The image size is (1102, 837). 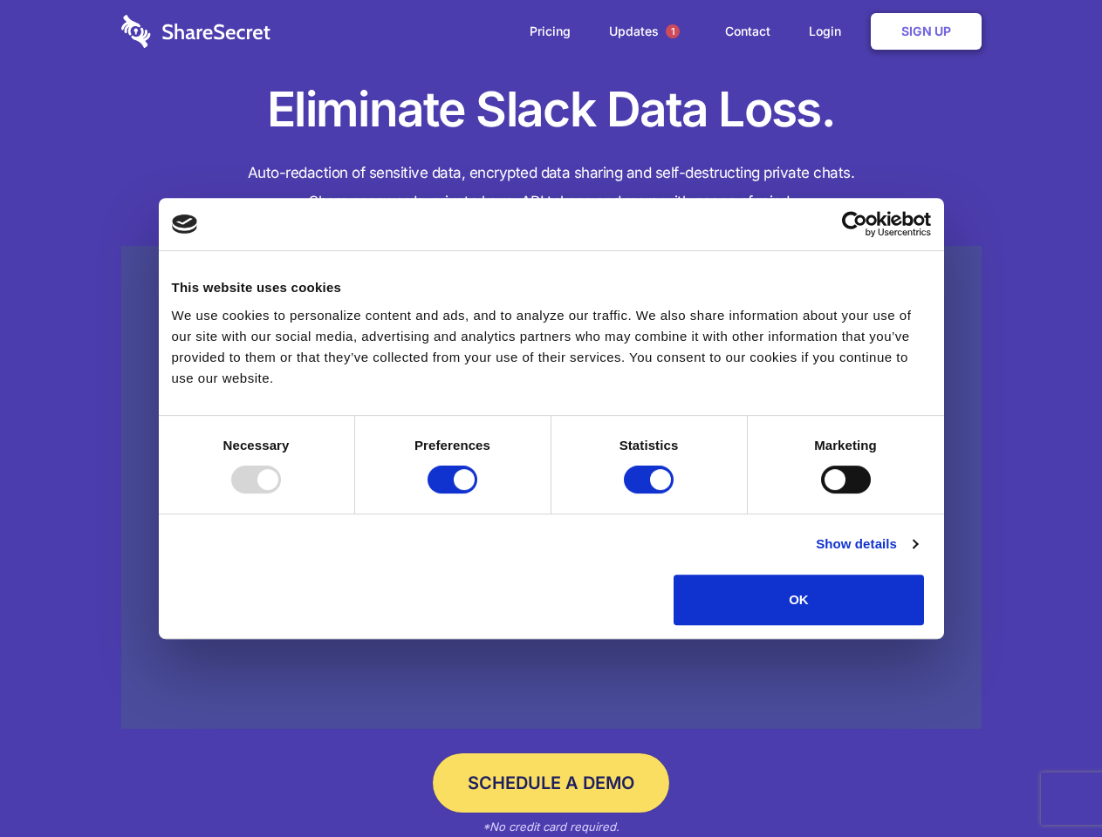 What do you see at coordinates (925, 31) in the screenshot?
I see `a: Sign Up` at bounding box center [925, 31].